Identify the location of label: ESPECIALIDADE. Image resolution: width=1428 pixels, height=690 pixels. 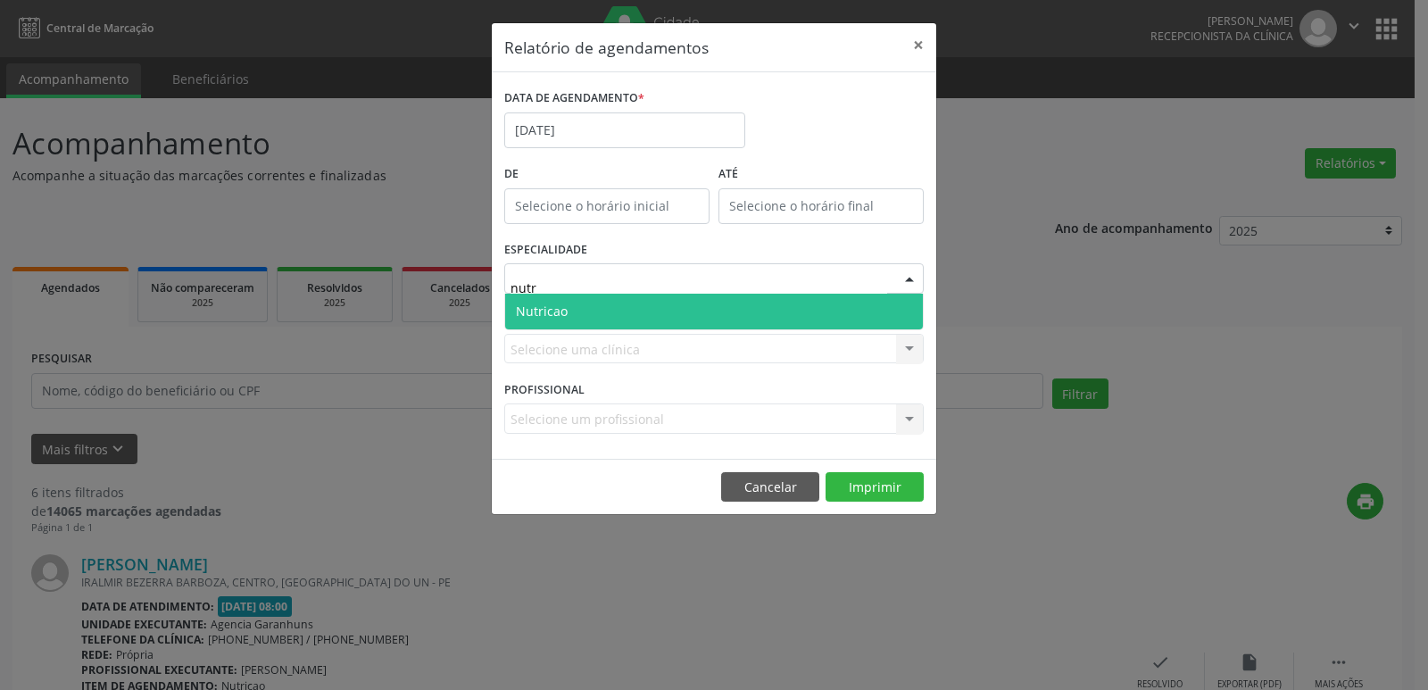
(545, 250).